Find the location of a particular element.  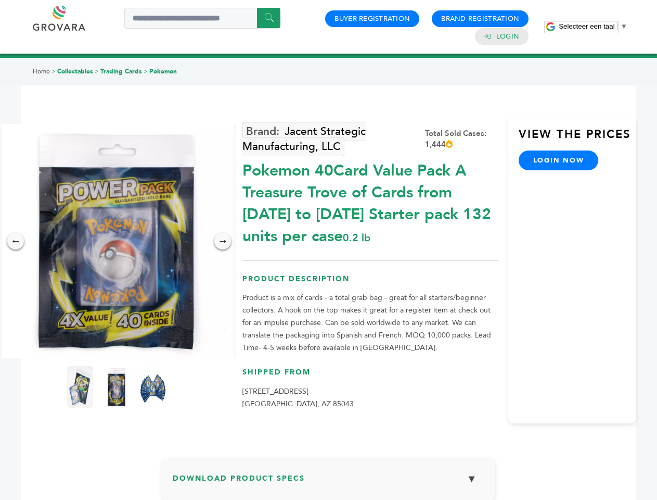

a: Selecteer een taal​ is located at coordinates (593, 26).